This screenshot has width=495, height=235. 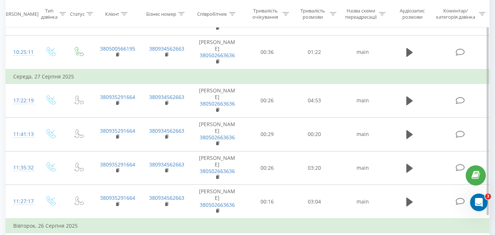 I want to click on a: 380500566195, so click(x=118, y=48).